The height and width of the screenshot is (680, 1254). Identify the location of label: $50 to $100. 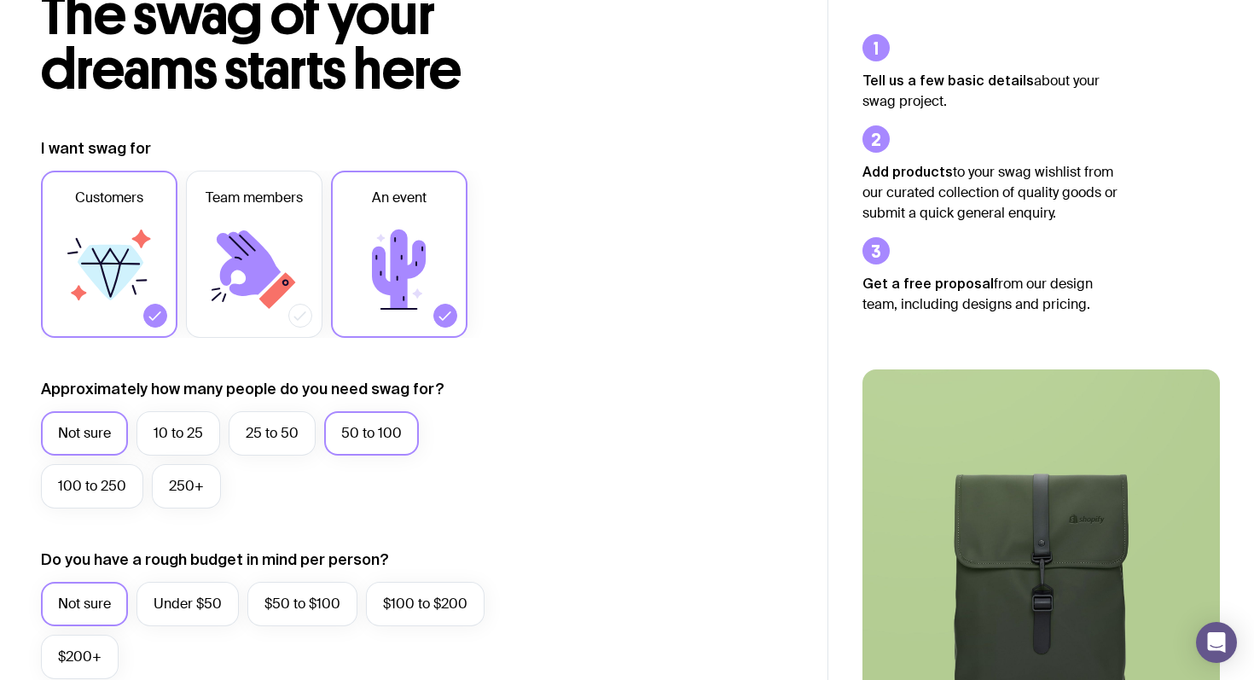
(302, 604).